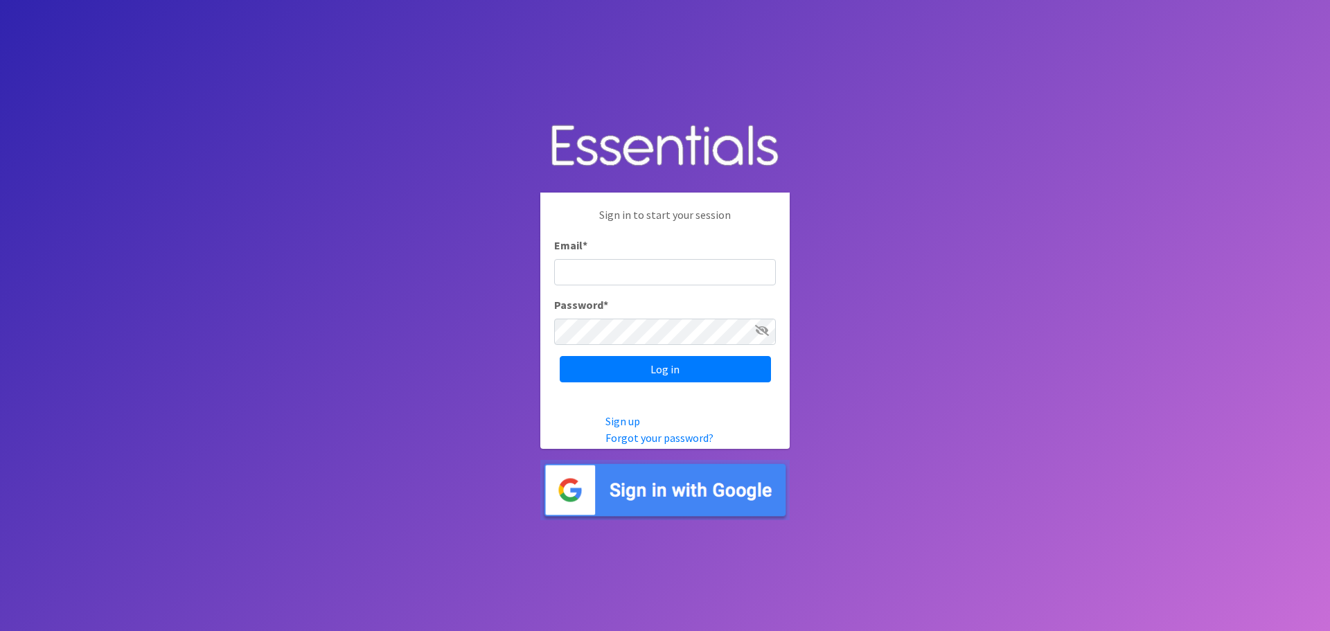  What do you see at coordinates (665, 222) in the screenshot?
I see `p: Sign in to start your session` at bounding box center [665, 222].